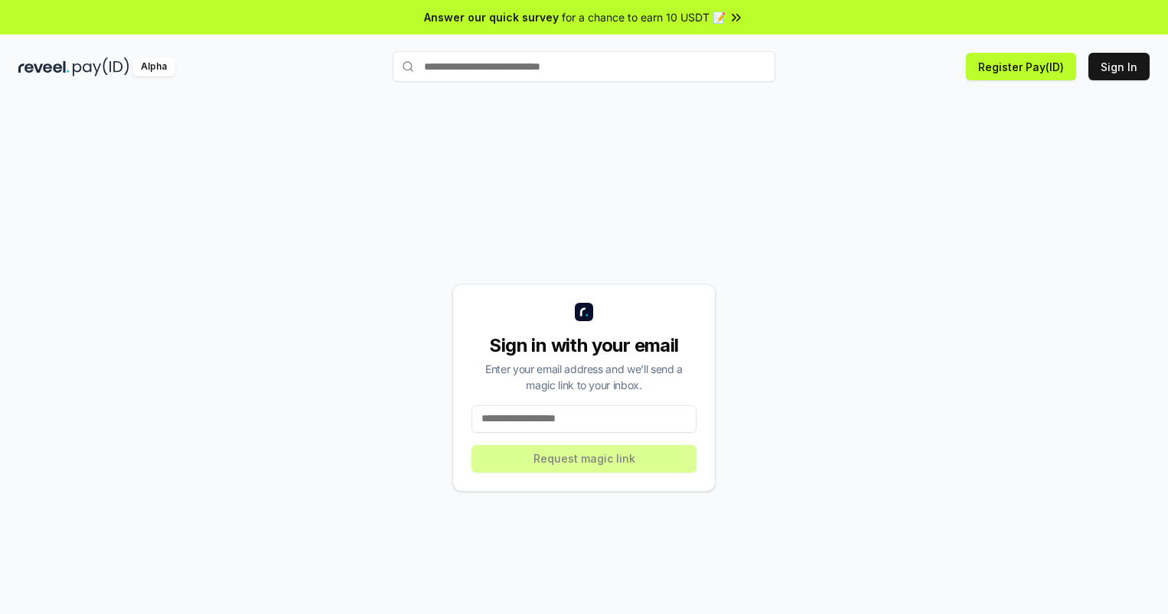  What do you see at coordinates (44, 67) in the screenshot?
I see `img: reveel_dark` at bounding box center [44, 67].